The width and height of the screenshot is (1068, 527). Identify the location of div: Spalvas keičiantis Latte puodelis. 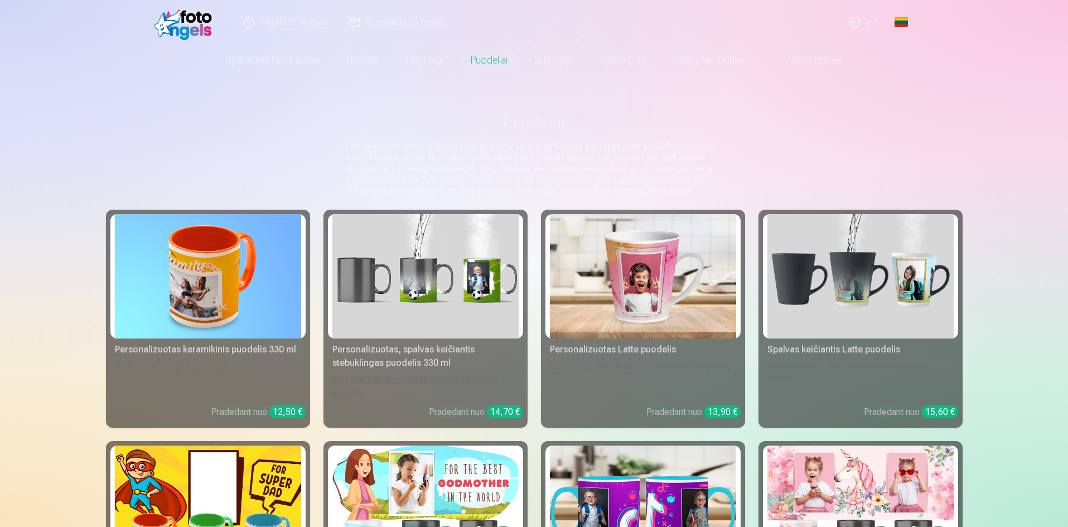
(860, 350).